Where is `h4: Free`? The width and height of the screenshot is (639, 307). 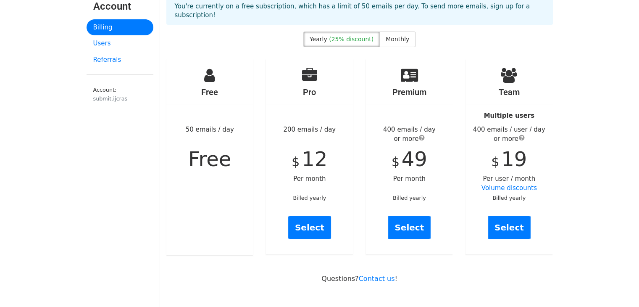 h4: Free is located at coordinates (210, 92).